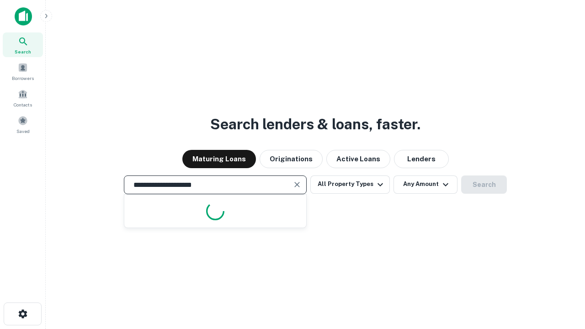  I want to click on div: Chat Widget, so click(562, 278).